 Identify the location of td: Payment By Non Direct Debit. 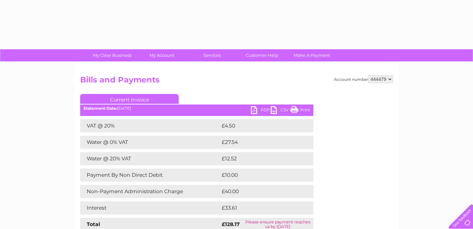
(150, 175).